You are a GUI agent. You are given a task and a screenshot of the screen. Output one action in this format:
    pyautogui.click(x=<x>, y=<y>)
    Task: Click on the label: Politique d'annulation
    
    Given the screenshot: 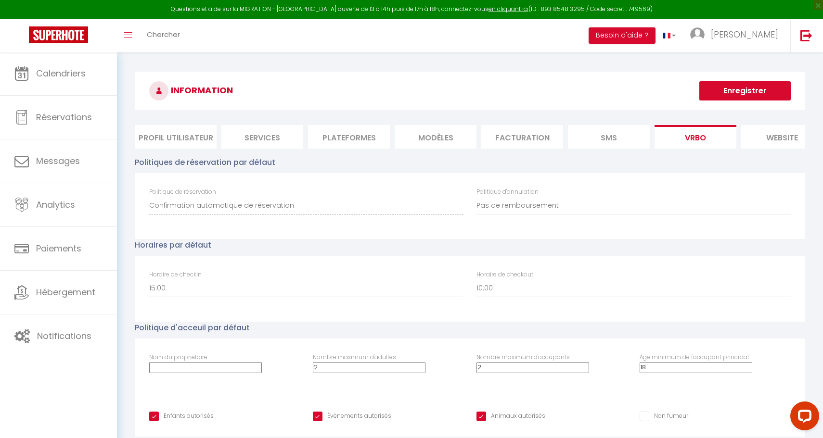 What is the action you would take?
    pyautogui.click(x=507, y=192)
    